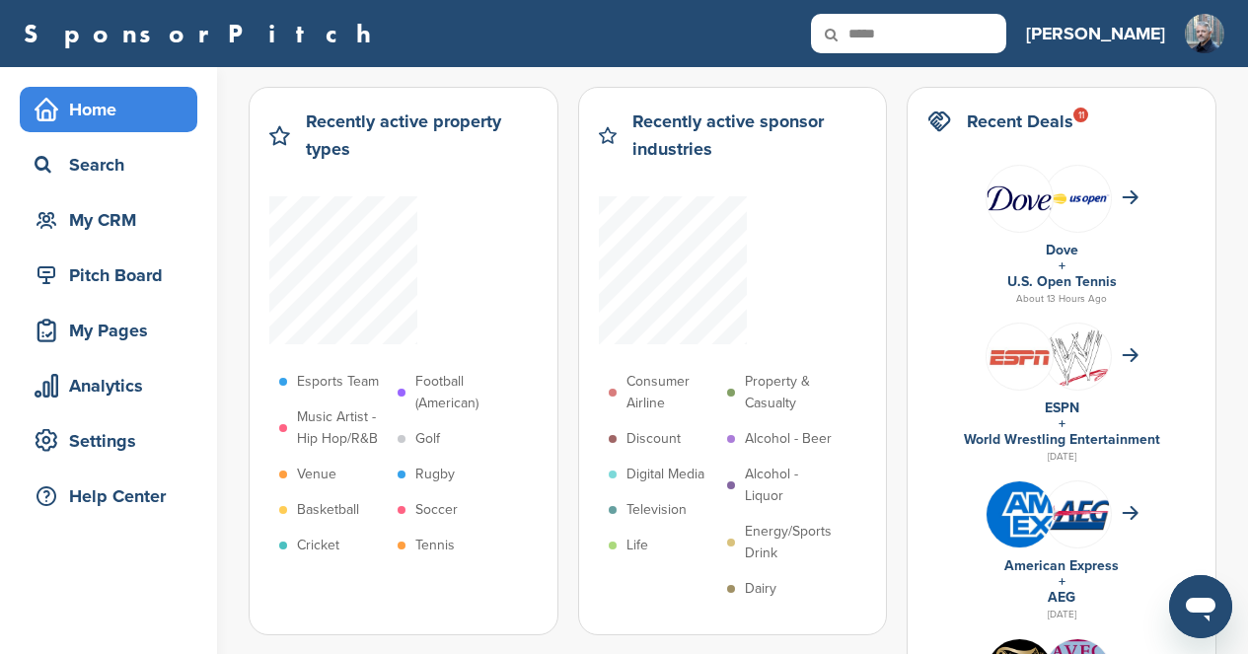 The height and width of the screenshot is (654, 1248). What do you see at coordinates (318, 546) in the screenshot?
I see `p: Cricket` at bounding box center [318, 546].